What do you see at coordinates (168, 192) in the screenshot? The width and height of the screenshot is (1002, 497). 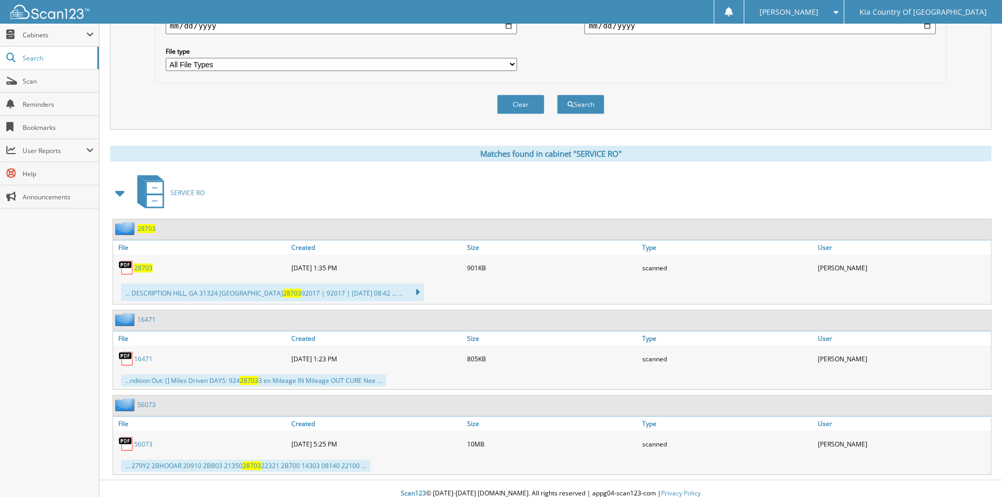 I see `a: SERVICE RO` at bounding box center [168, 192].